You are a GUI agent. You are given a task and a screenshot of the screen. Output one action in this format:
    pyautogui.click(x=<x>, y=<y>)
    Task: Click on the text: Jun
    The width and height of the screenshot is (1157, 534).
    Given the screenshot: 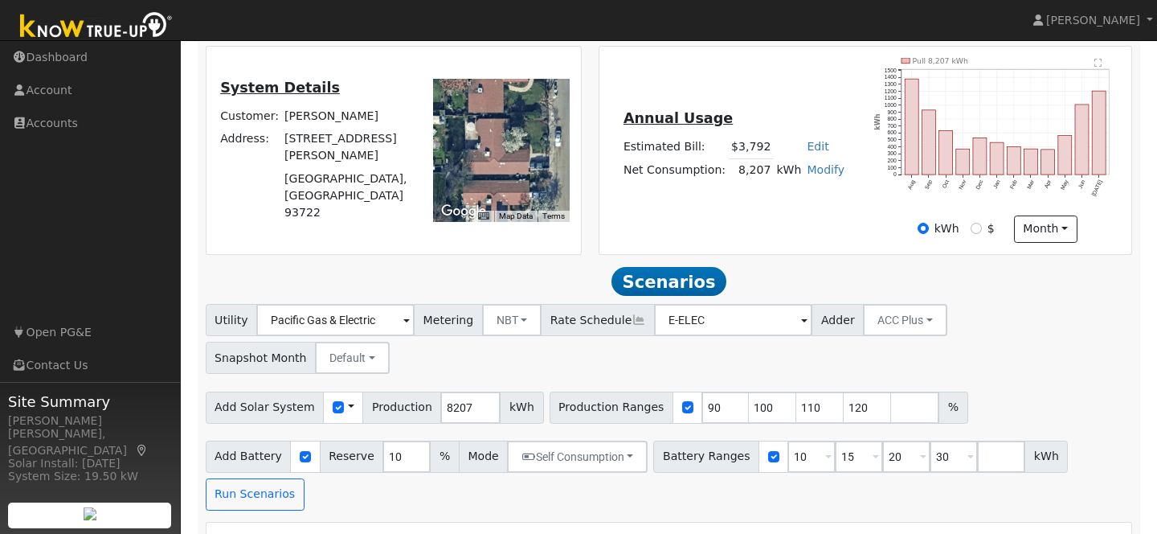 What is the action you would take?
    pyautogui.click(x=1082, y=184)
    